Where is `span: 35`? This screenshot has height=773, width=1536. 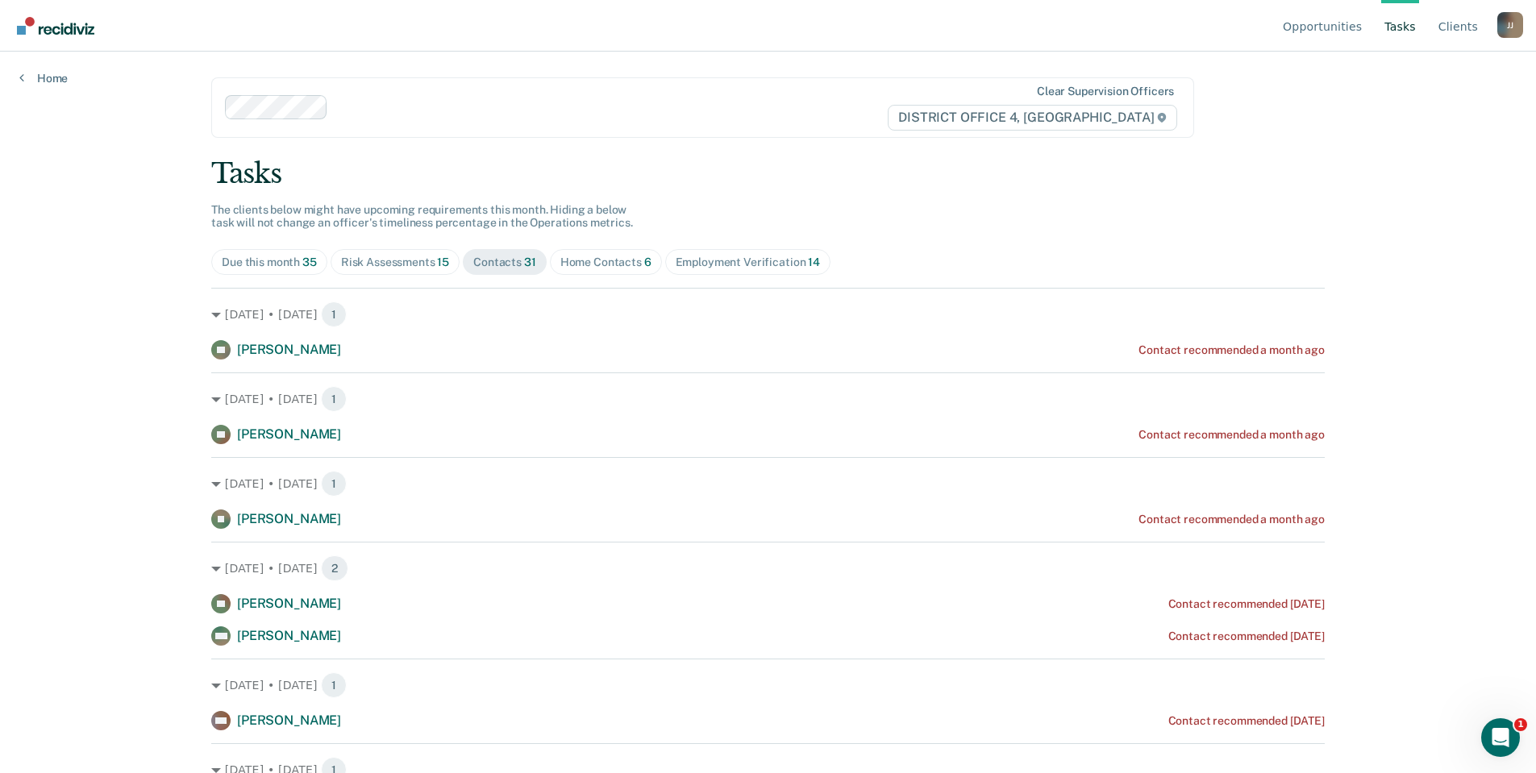
span: 35 is located at coordinates (310, 262).